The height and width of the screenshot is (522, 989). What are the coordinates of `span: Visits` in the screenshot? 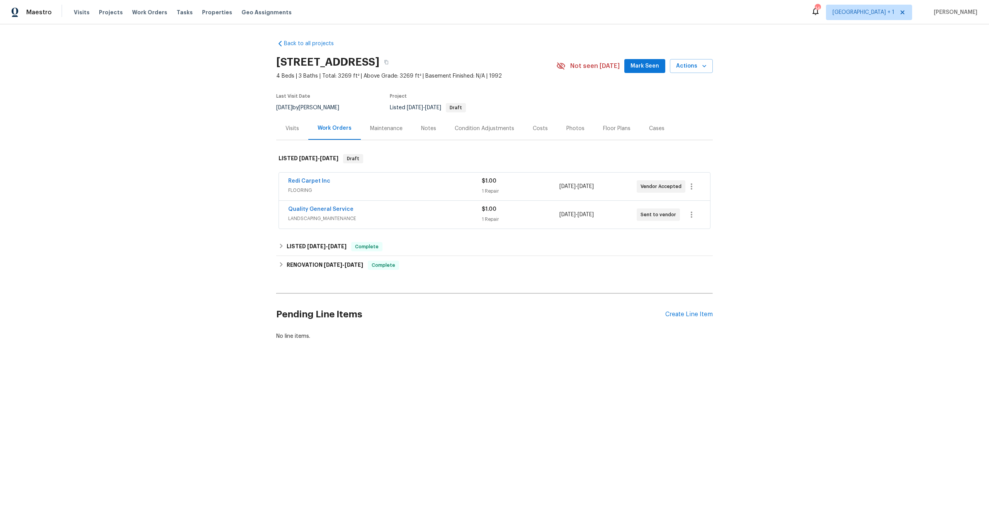 It's located at (81, 12).